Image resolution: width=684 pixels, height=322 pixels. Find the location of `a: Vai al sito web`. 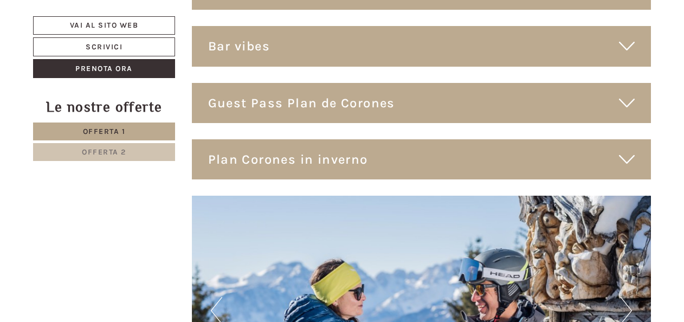

a: Vai al sito web is located at coordinates (104, 25).